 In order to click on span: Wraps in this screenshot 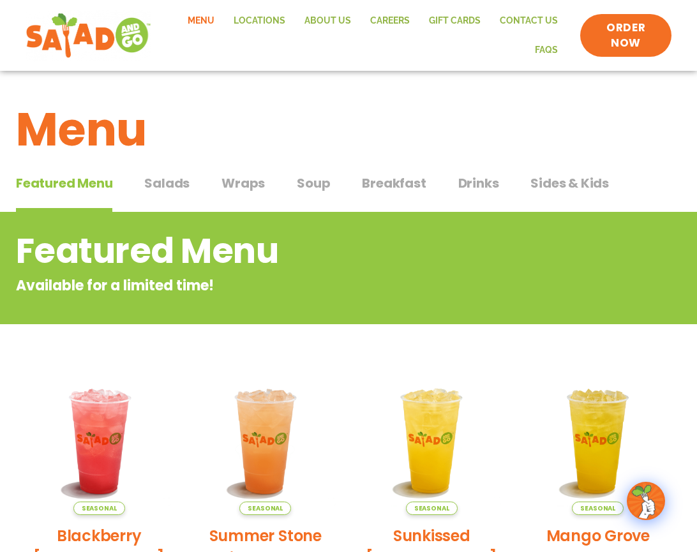, I will do `click(243, 183)`.